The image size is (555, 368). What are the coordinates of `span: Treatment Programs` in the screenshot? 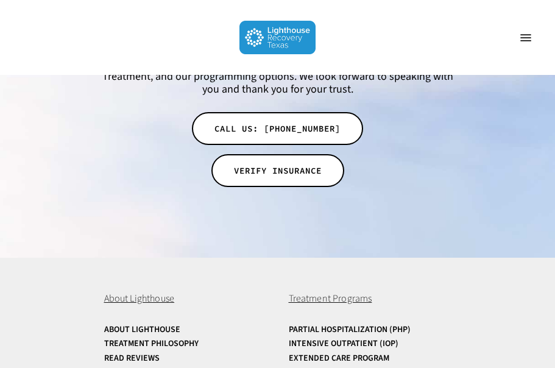 It's located at (330, 298).